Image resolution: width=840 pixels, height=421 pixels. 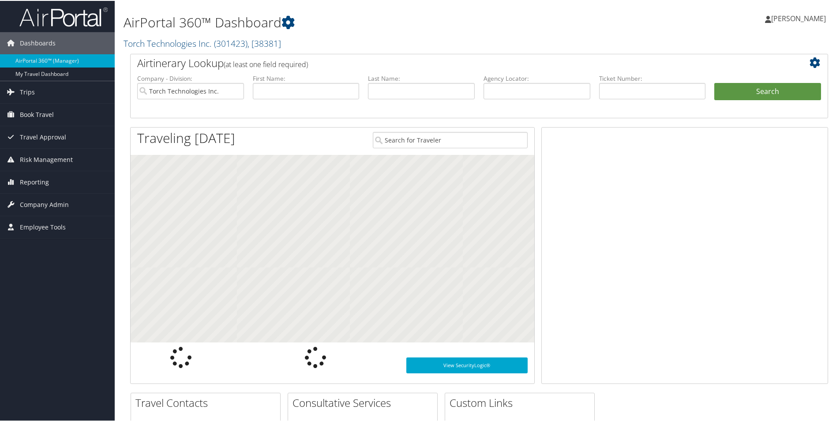 What do you see at coordinates (34, 181) in the screenshot?
I see `span: Reporting` at bounding box center [34, 181].